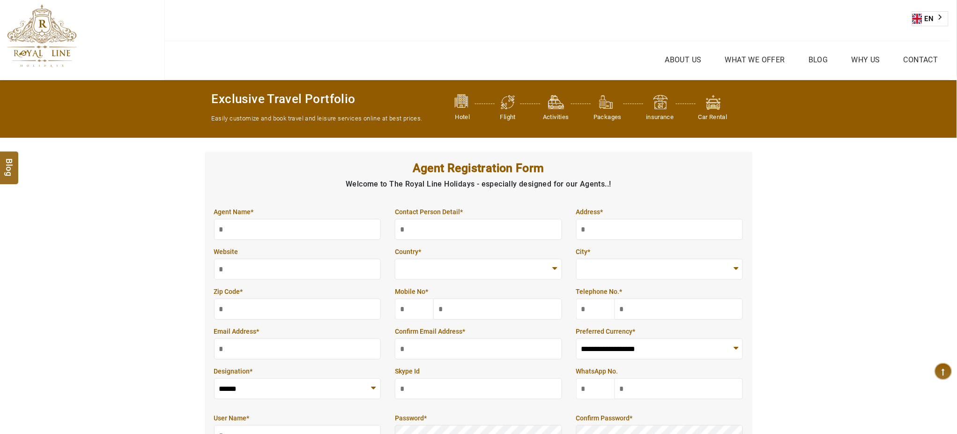 The height and width of the screenshot is (434, 957). What do you see at coordinates (297, 371) in the screenshot?
I see `label: Designation*` at bounding box center [297, 371].